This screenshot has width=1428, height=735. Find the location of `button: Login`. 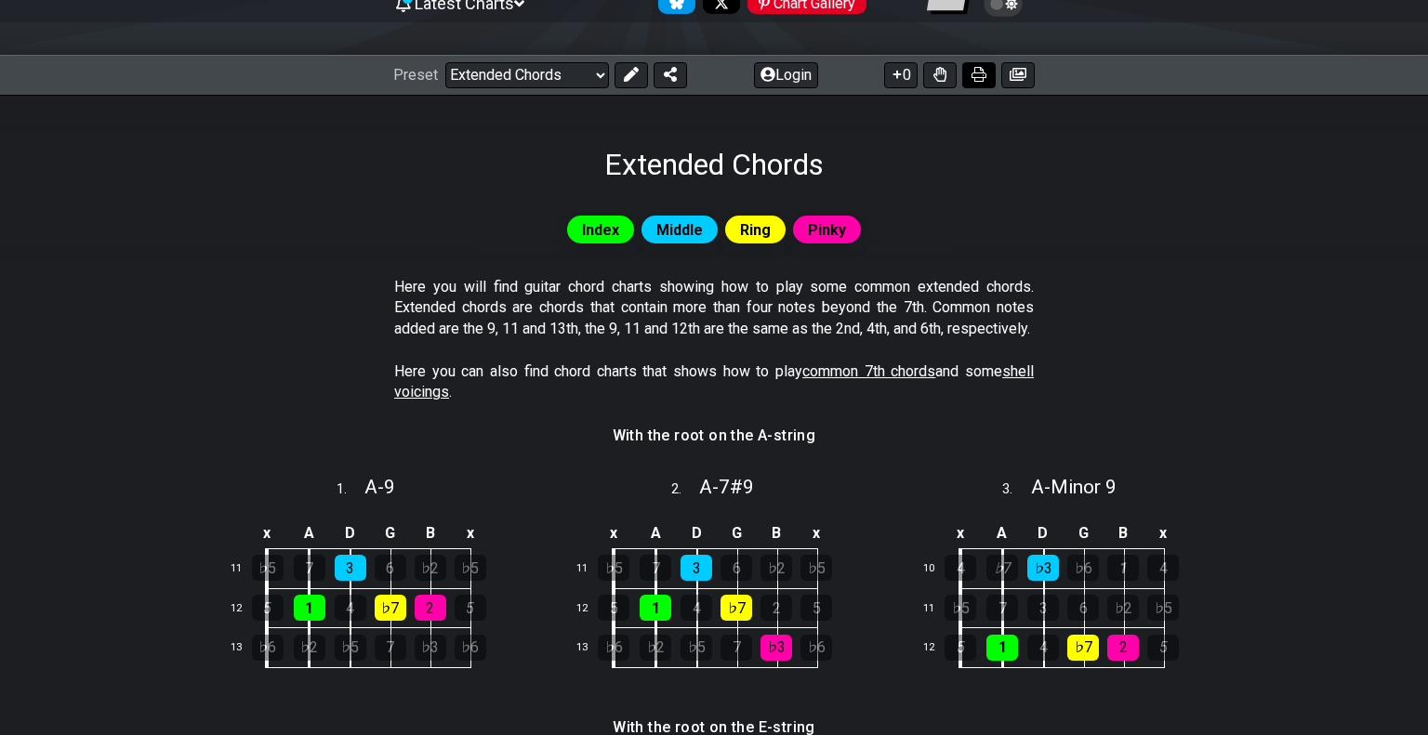

button: Login is located at coordinates (785, 75).